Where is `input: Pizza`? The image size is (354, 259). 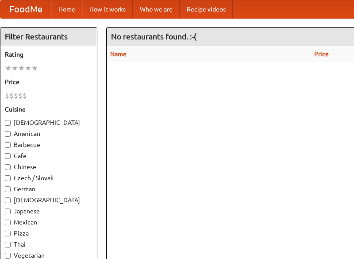
input: Pizza is located at coordinates (8, 233).